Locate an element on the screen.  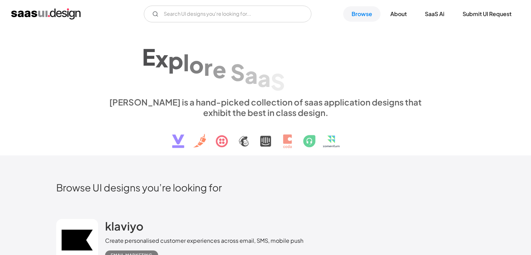
h2: Browse UI designs you’re looking for is located at coordinates (266, 187).